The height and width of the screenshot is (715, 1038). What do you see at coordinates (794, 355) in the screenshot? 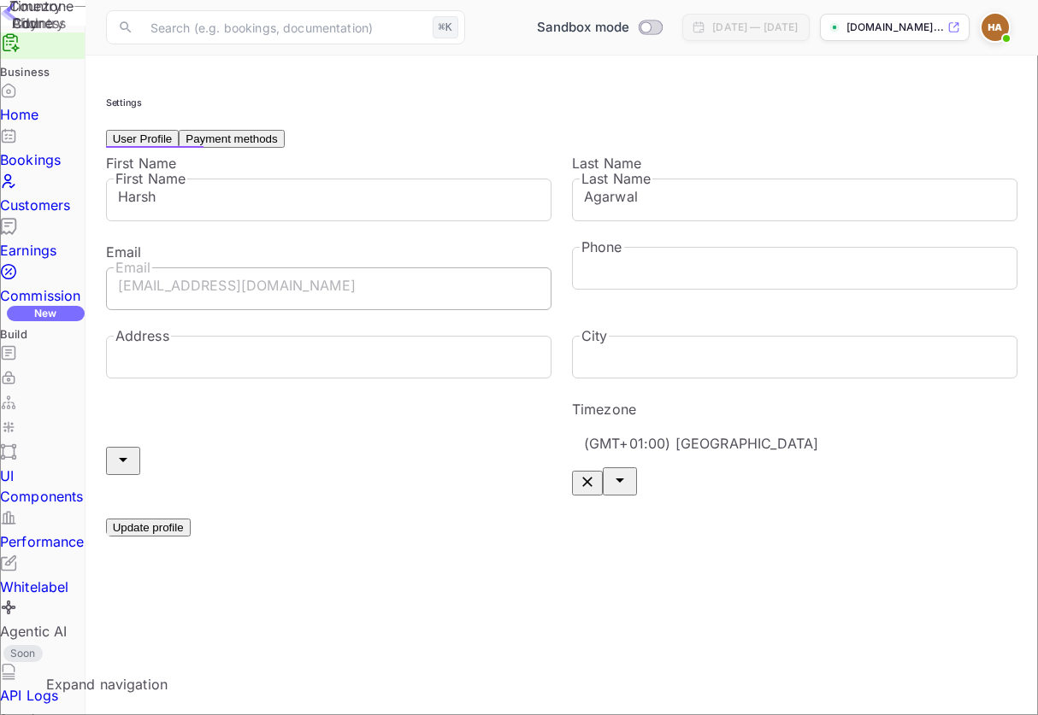
I see `input: City` at bounding box center [794, 355].